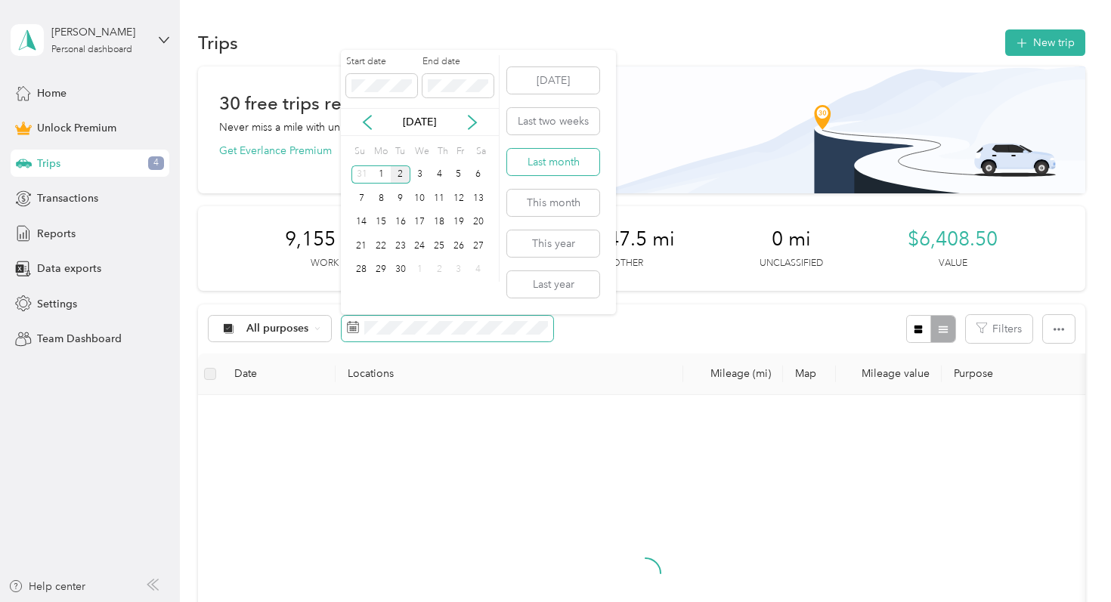 The height and width of the screenshot is (602, 1111). What do you see at coordinates (459, 222) in the screenshot?
I see `div: 19` at bounding box center [459, 222].